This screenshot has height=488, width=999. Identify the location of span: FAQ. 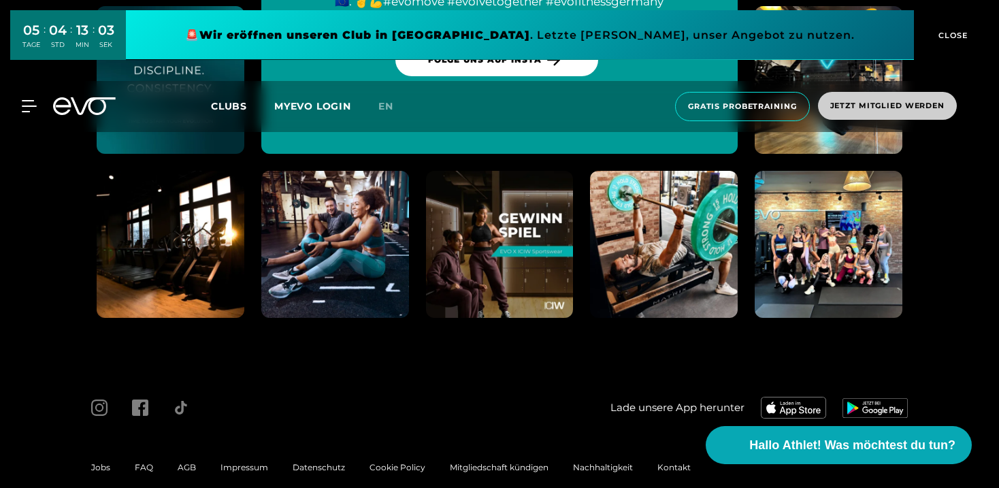
(144, 467).